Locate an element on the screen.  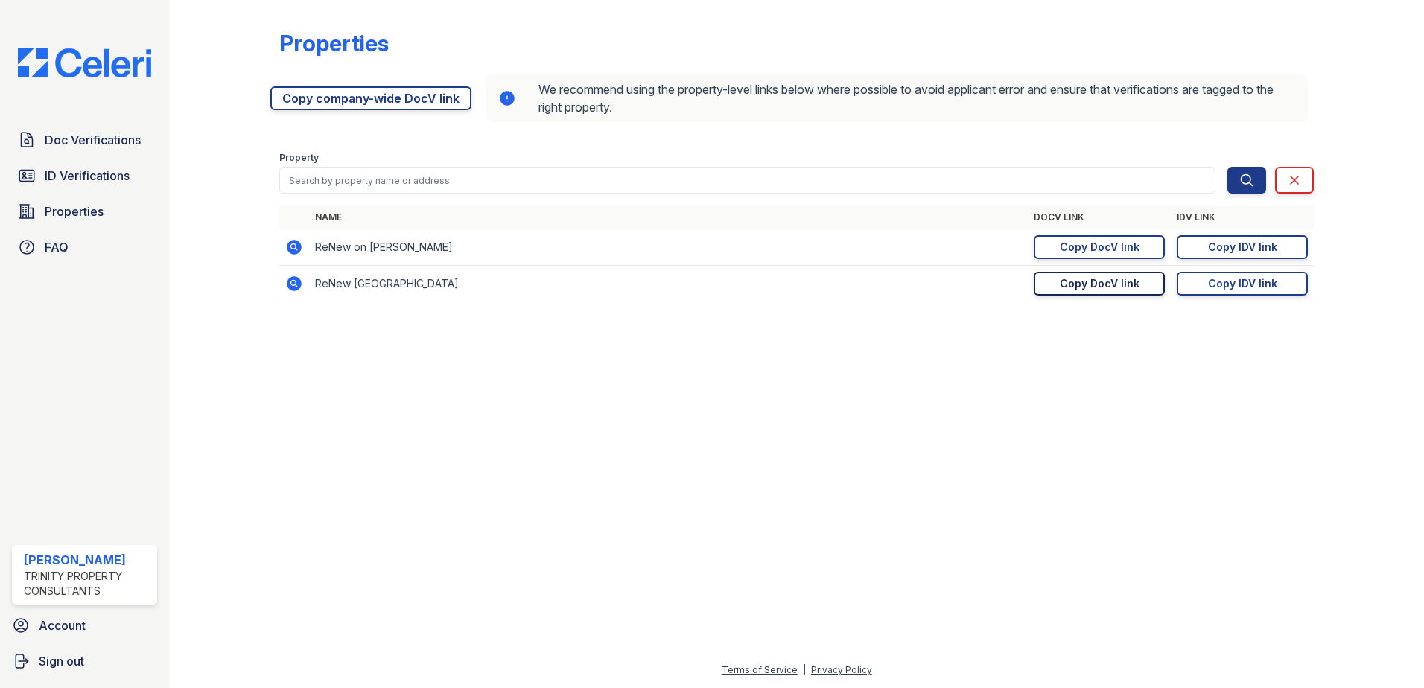
a: Copy company-wide DocV link is located at coordinates (371, 98).